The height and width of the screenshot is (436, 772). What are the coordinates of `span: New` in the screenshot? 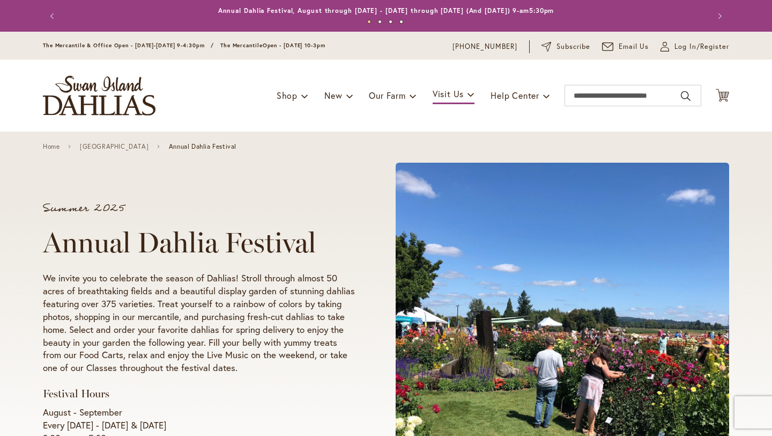 It's located at (333, 95).